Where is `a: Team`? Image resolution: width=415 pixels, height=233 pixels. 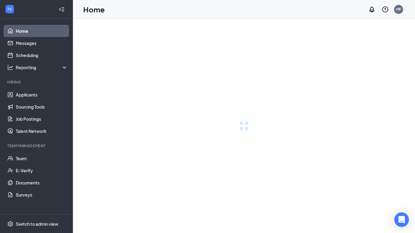 a: Team is located at coordinates (42, 159).